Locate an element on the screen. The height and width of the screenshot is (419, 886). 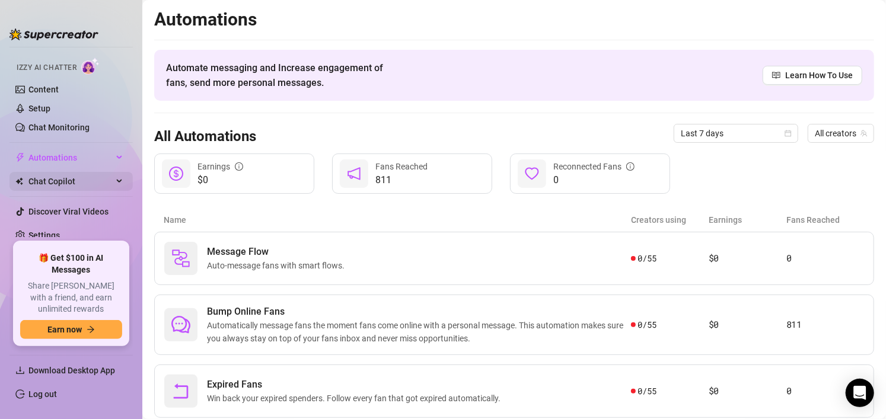
span: read is located at coordinates (776, 75).